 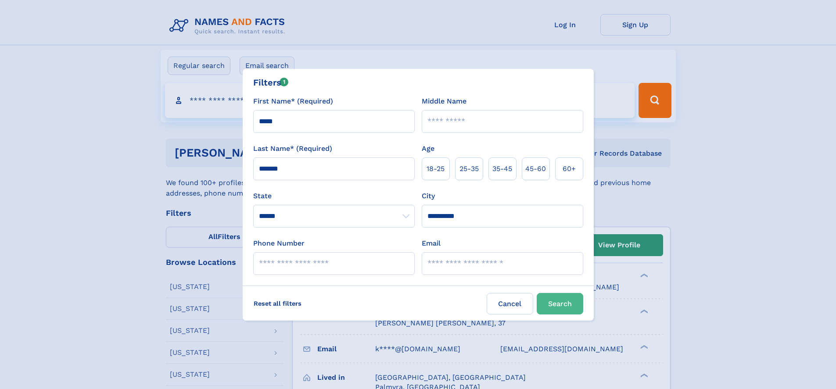 What do you see at coordinates (428, 196) in the screenshot?
I see `label: City` at bounding box center [428, 196].